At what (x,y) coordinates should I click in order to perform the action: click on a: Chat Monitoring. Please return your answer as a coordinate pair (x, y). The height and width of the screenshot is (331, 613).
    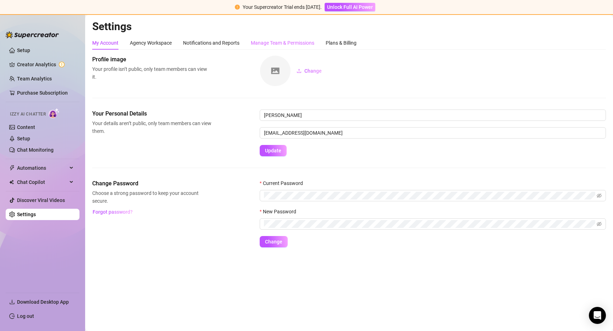
    Looking at the image, I should click on (35, 150).